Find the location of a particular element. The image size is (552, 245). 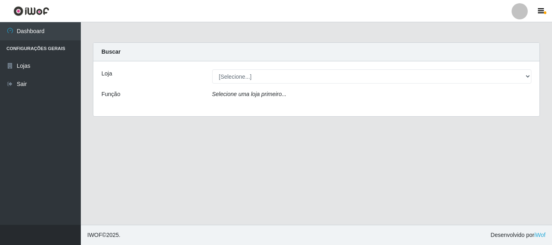

label: Função is located at coordinates (111, 94).